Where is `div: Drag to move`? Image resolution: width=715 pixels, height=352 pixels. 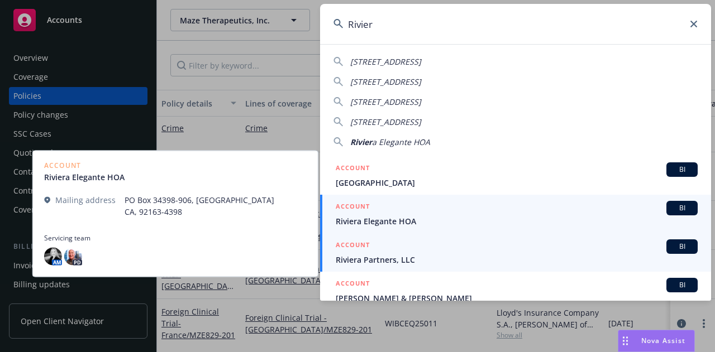 div: Drag to move is located at coordinates (625, 341).